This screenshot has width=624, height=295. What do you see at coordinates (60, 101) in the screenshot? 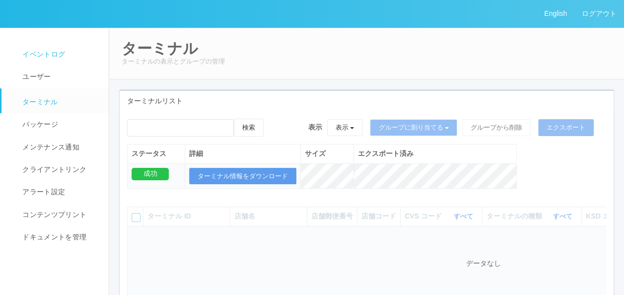
I see `a: ターミナル` at bounding box center [60, 101].